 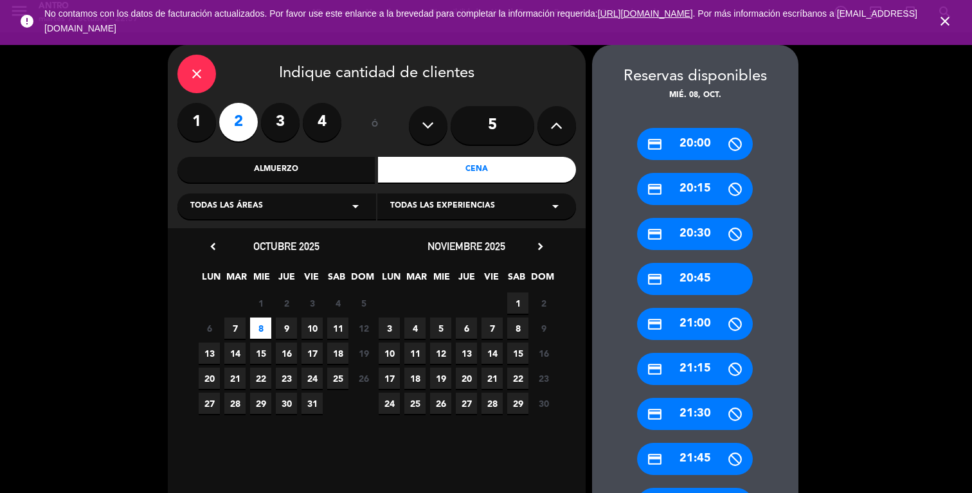 I want to click on span: DOM, so click(x=542, y=280).